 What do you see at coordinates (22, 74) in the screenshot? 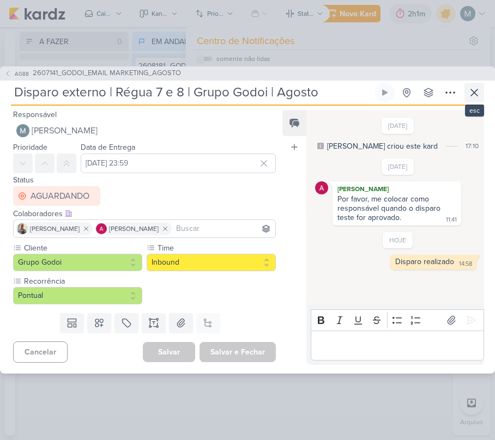
I see `span: AG88` at bounding box center [22, 74].